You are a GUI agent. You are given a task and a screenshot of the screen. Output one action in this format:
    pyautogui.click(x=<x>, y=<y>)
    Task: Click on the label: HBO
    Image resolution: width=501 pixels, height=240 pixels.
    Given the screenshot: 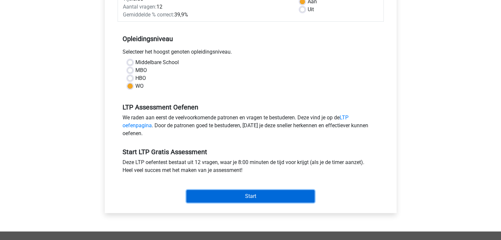 What is the action you would take?
    pyautogui.click(x=141, y=78)
    